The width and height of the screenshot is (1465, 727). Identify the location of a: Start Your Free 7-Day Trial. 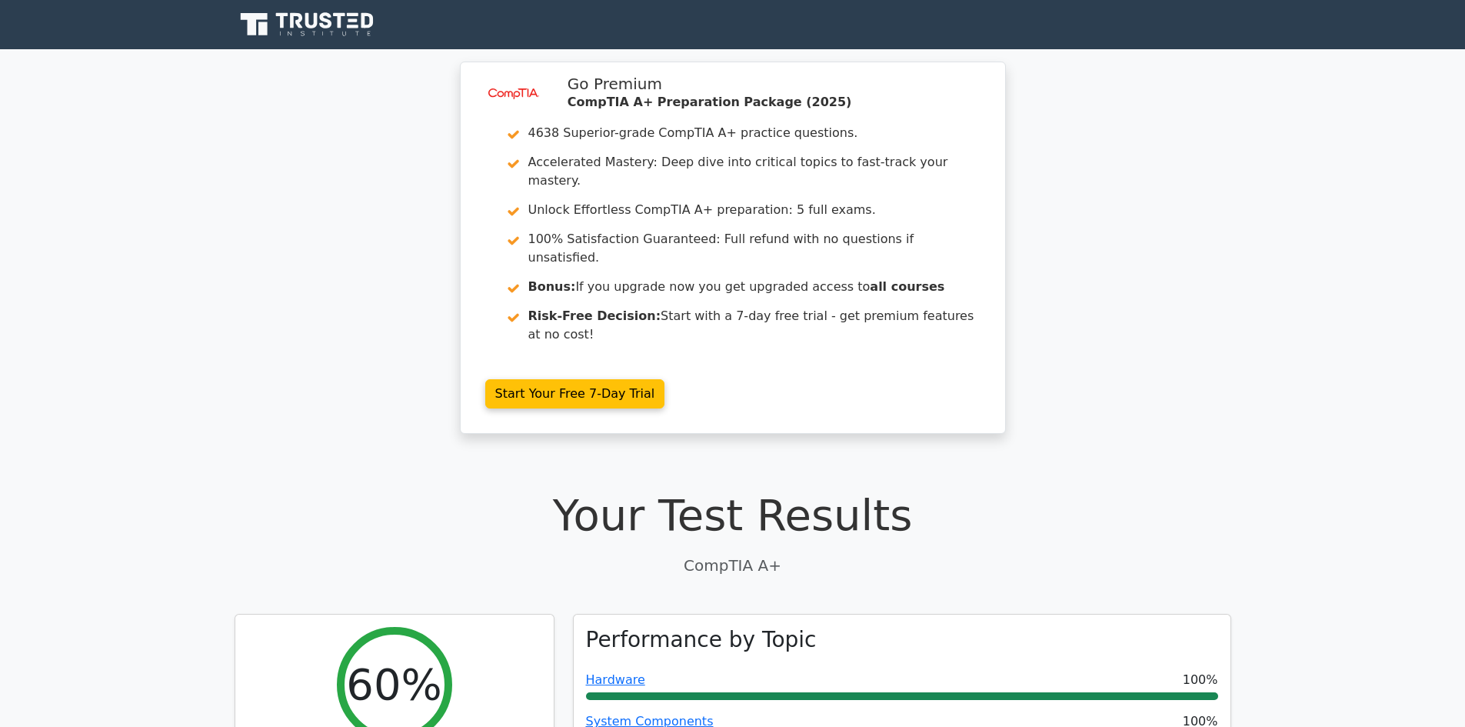
(575, 394).